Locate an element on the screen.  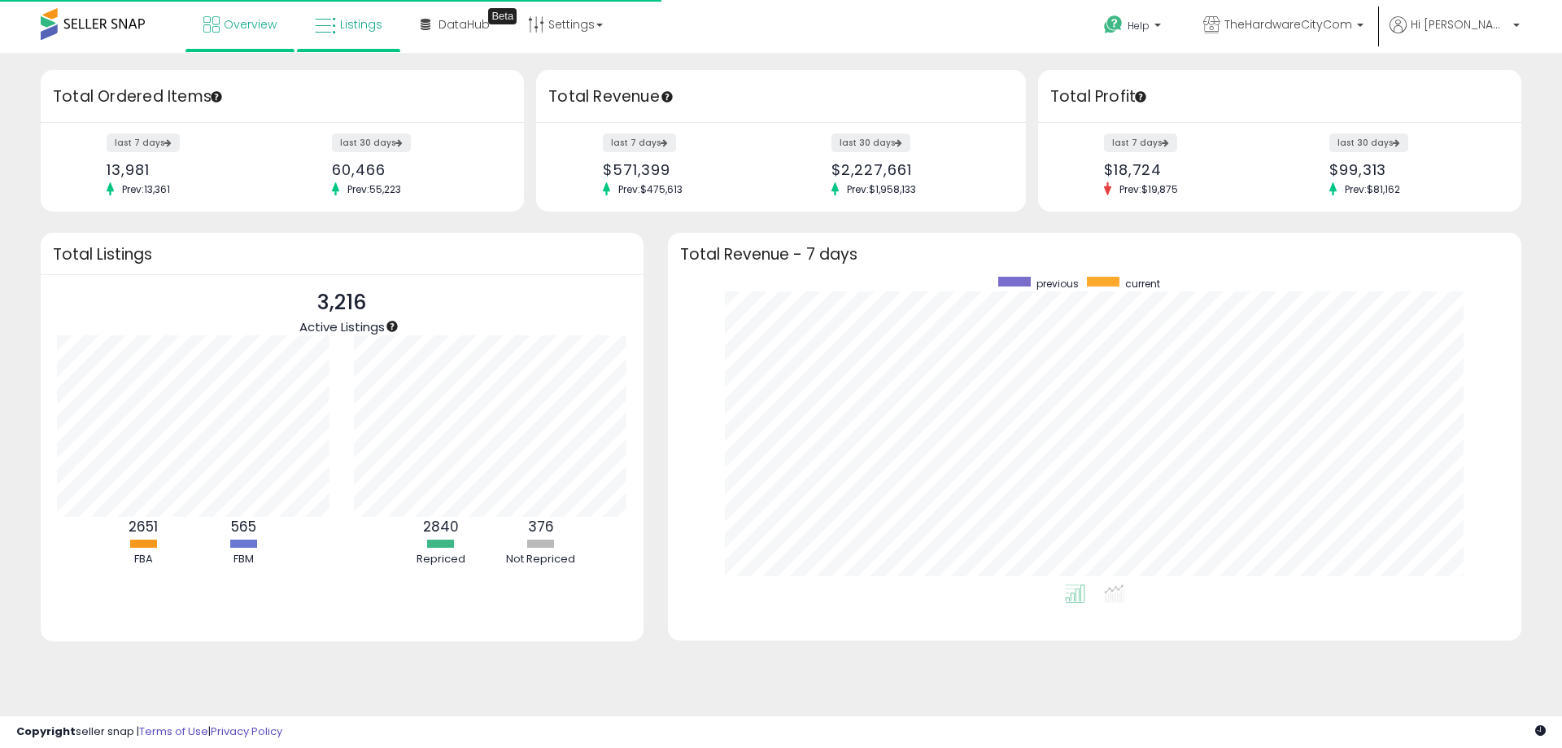
span: Listings is located at coordinates (361, 24).